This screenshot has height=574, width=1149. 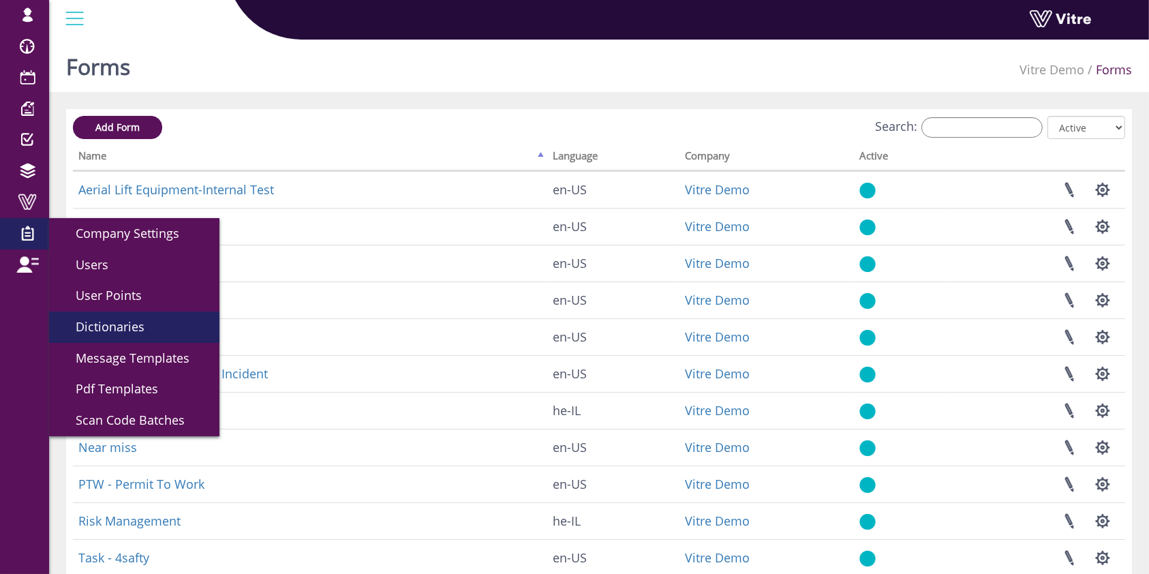 I want to click on th: Name: activate to sort column descending, so click(x=310, y=158).